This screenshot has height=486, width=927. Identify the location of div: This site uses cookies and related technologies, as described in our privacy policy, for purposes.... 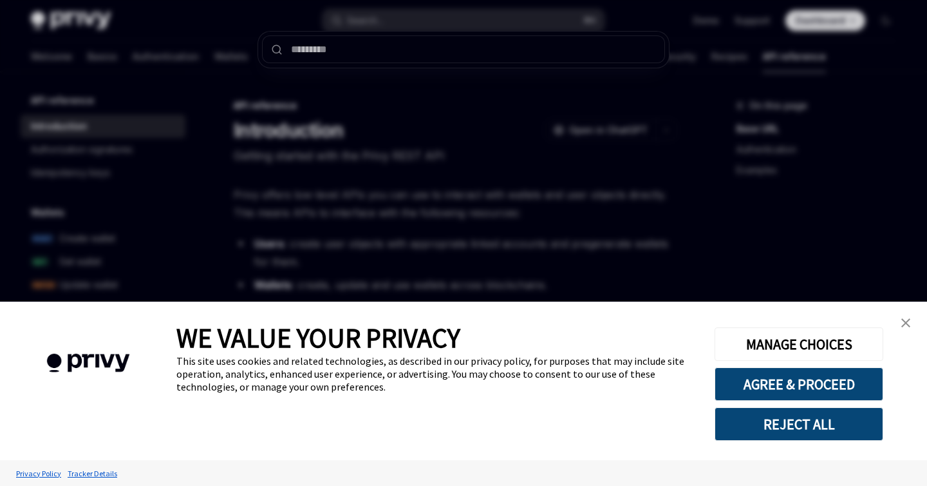
(436, 374).